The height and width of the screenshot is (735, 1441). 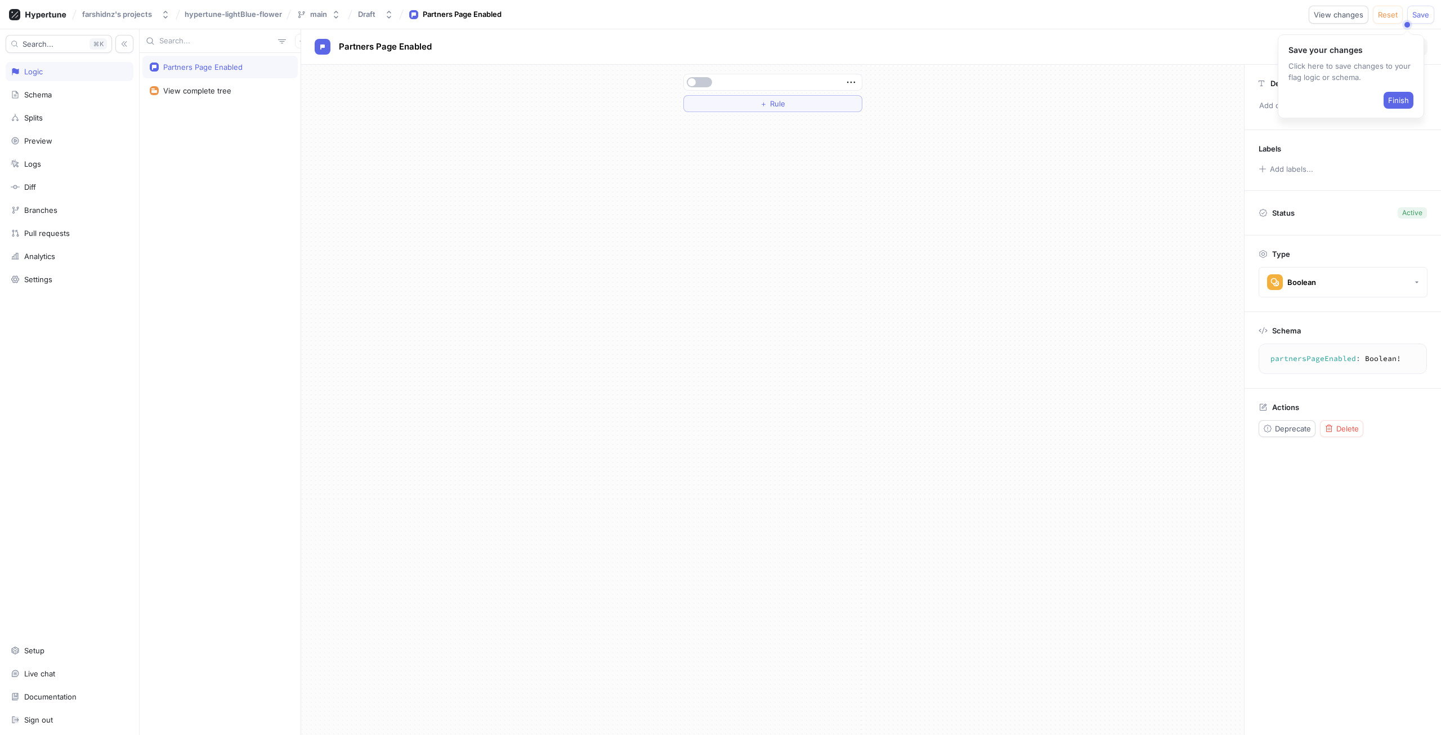 What do you see at coordinates (385, 47) in the screenshot?
I see `span: Partners Page Enabled` at bounding box center [385, 47].